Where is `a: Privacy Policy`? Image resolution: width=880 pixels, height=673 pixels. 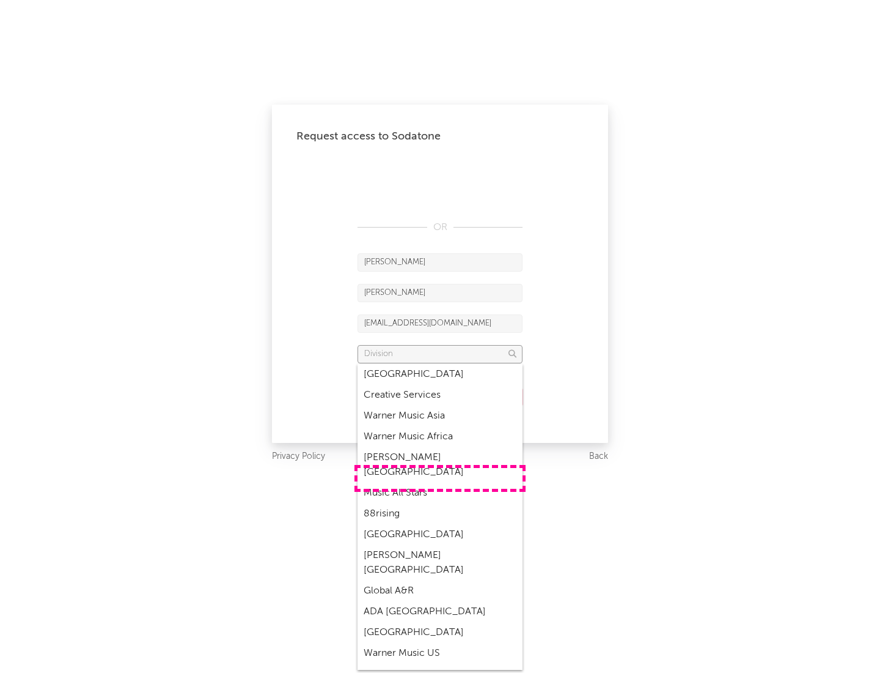
a: Privacy Policy is located at coordinates (298, 456).